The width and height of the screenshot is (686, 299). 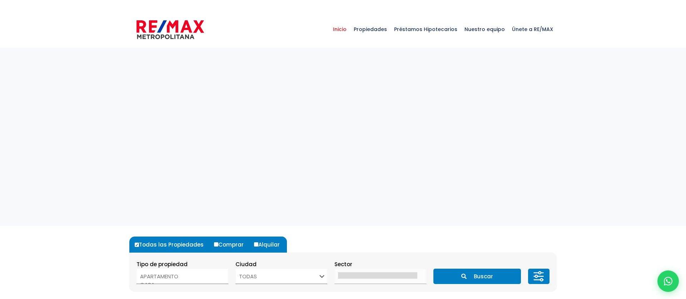 I want to click on option: CASA, so click(x=180, y=285).